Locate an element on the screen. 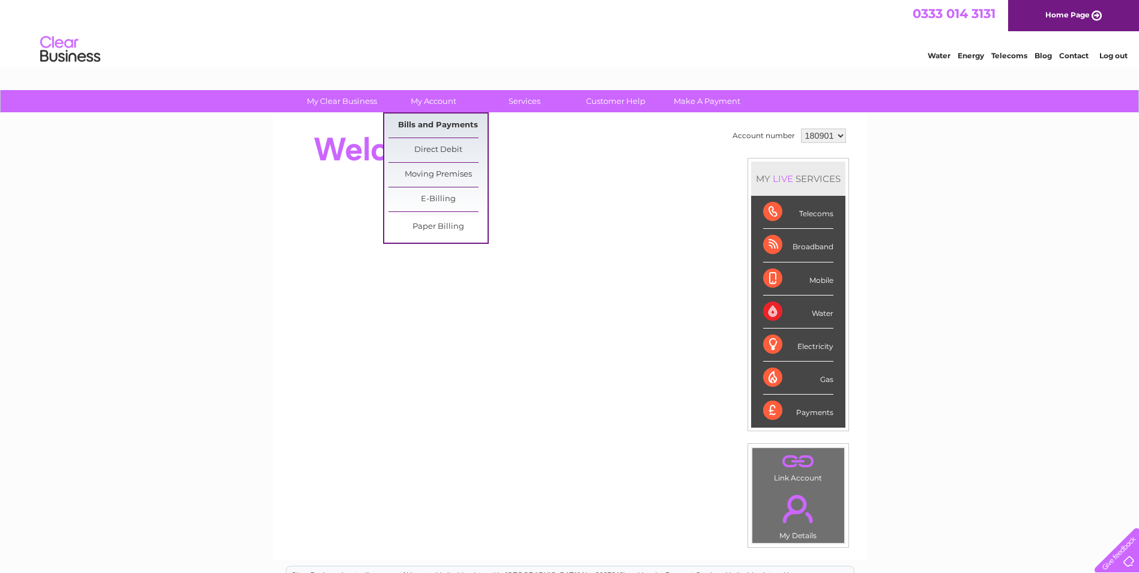  a: Make A Payment is located at coordinates (707, 101).